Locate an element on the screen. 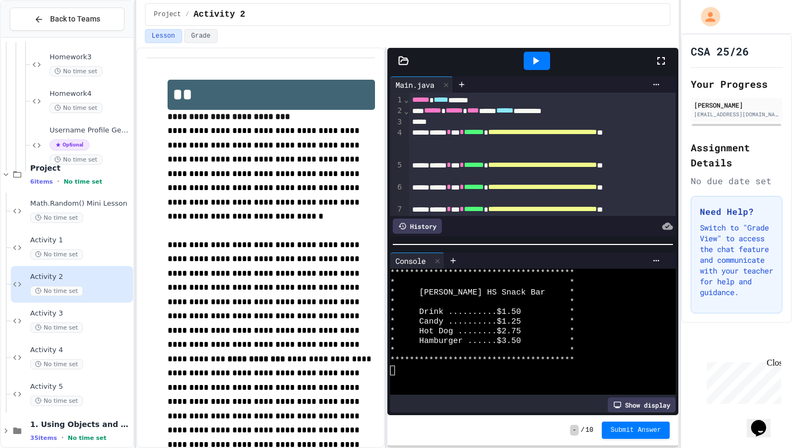 The width and height of the screenshot is (792, 448). span: * Candy ..........$1.25 * is located at coordinates (482, 322).